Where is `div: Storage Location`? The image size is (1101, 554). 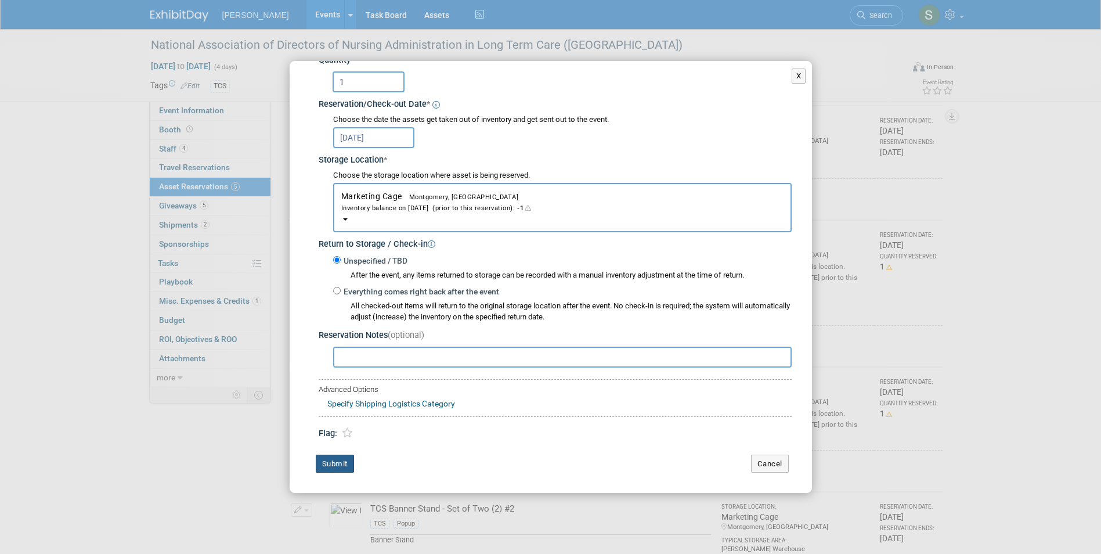 div: Storage Location is located at coordinates (555, 158).